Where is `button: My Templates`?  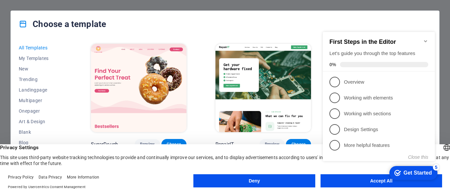
button: My Templates is located at coordinates (40, 58).